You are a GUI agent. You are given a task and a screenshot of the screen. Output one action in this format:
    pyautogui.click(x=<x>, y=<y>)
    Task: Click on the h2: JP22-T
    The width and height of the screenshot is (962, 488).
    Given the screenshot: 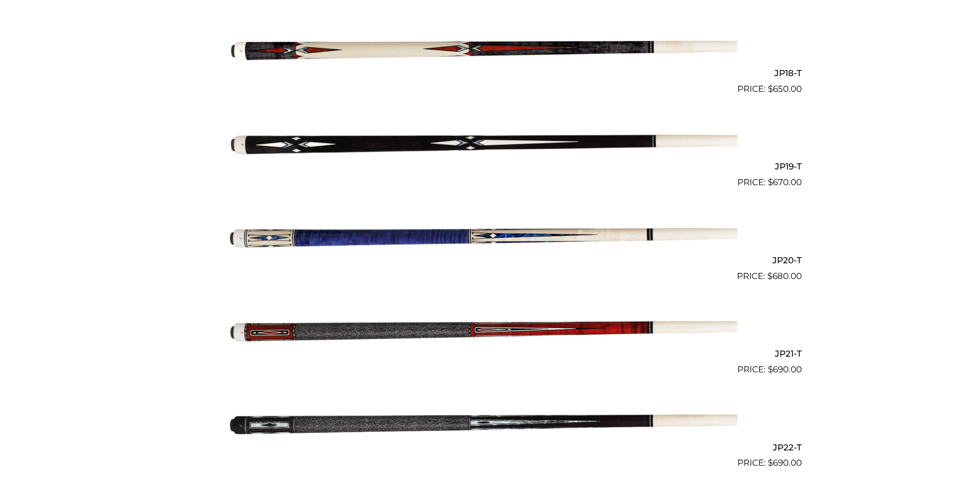 What is the action you would take?
    pyautogui.click(x=481, y=447)
    